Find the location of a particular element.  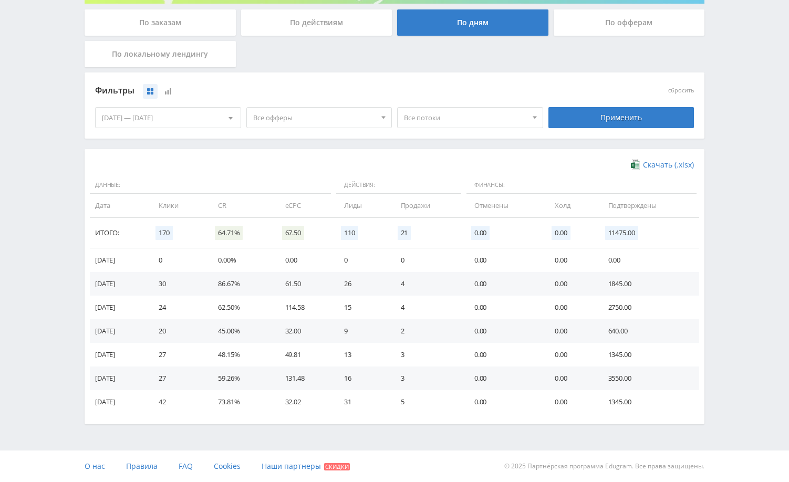

span: Скачать (.xlsx) is located at coordinates (668, 165).